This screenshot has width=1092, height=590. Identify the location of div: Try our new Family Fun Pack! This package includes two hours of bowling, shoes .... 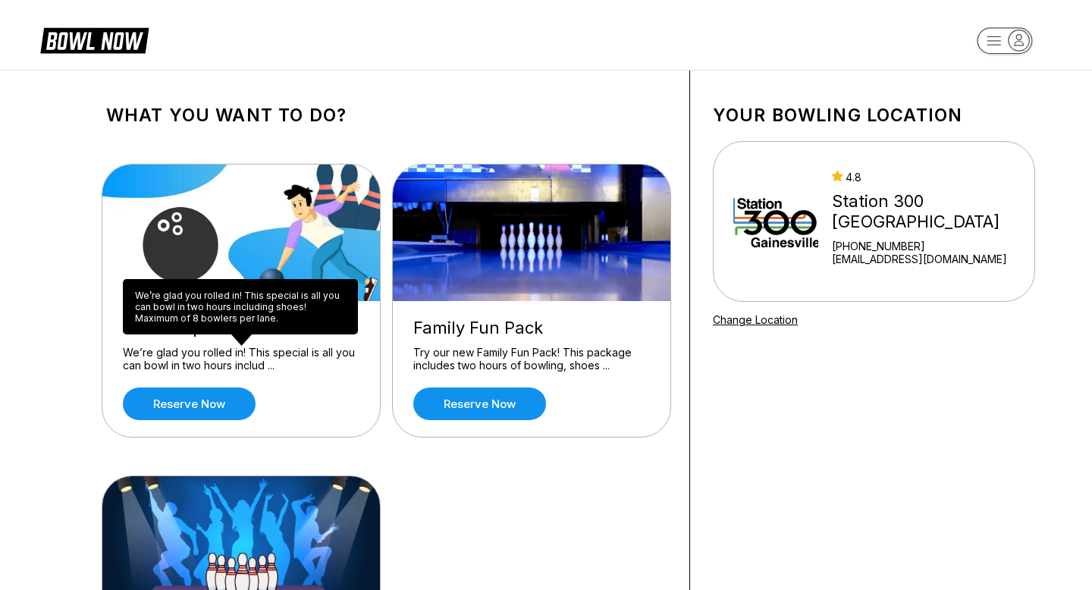
(532, 359).